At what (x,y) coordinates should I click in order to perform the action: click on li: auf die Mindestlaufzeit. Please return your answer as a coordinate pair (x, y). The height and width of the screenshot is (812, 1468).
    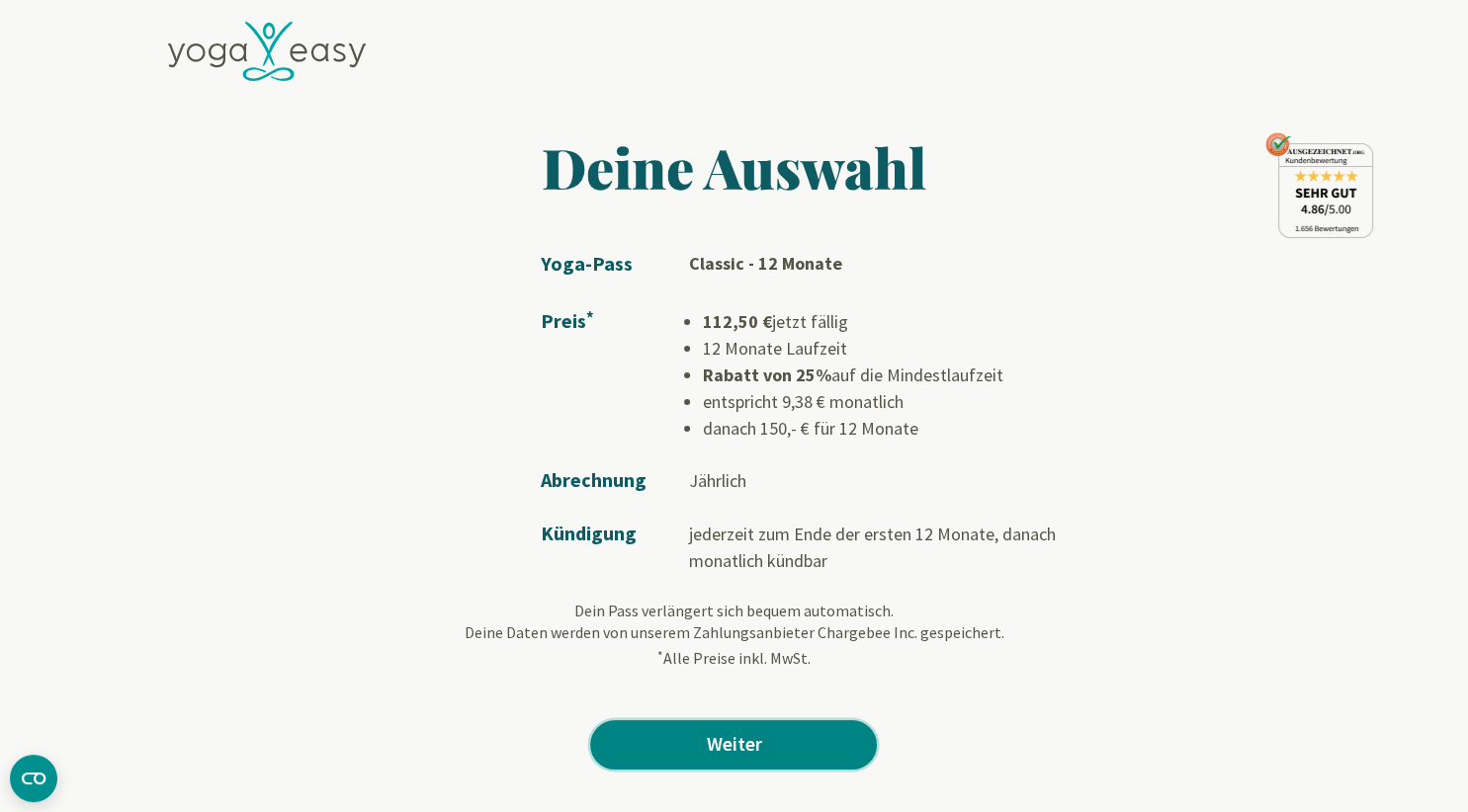
    Looking at the image, I should click on (888, 375).